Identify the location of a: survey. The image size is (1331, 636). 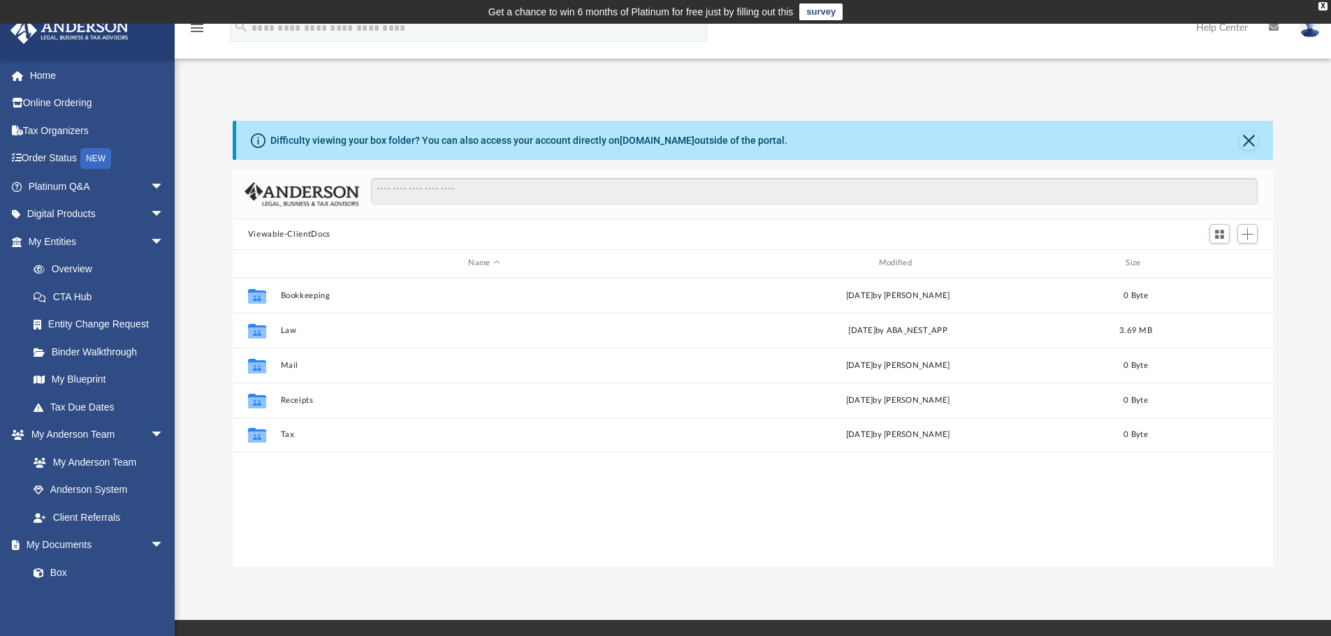
(821, 12).